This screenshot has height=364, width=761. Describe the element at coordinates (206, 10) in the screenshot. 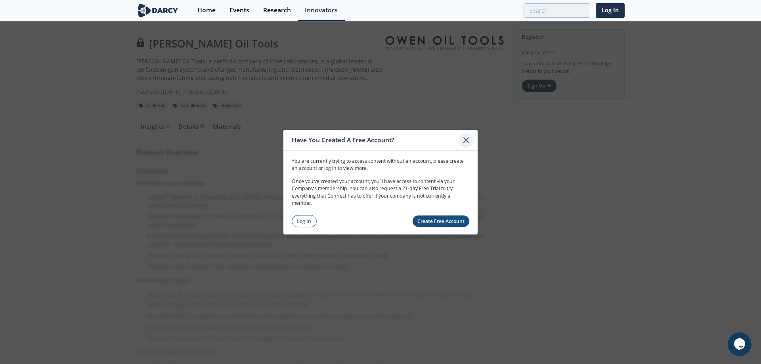

I see `div: Home` at that location.